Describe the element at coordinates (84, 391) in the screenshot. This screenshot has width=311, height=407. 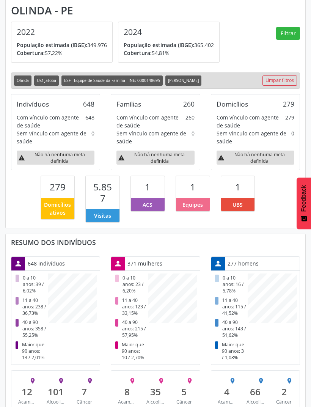
I see `div: 7` at that location.